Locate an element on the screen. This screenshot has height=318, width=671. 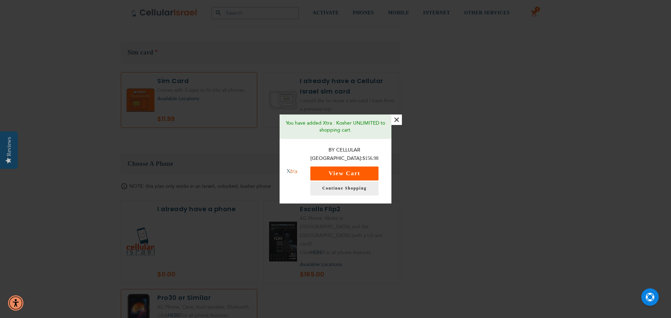
button: View Cart is located at coordinates (344, 174).